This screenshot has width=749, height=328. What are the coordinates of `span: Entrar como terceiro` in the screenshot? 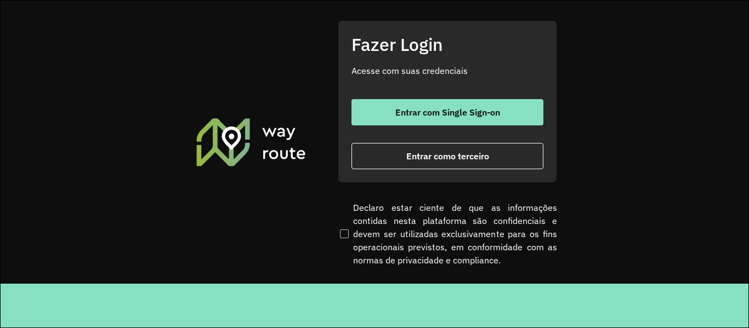 It's located at (447, 156).